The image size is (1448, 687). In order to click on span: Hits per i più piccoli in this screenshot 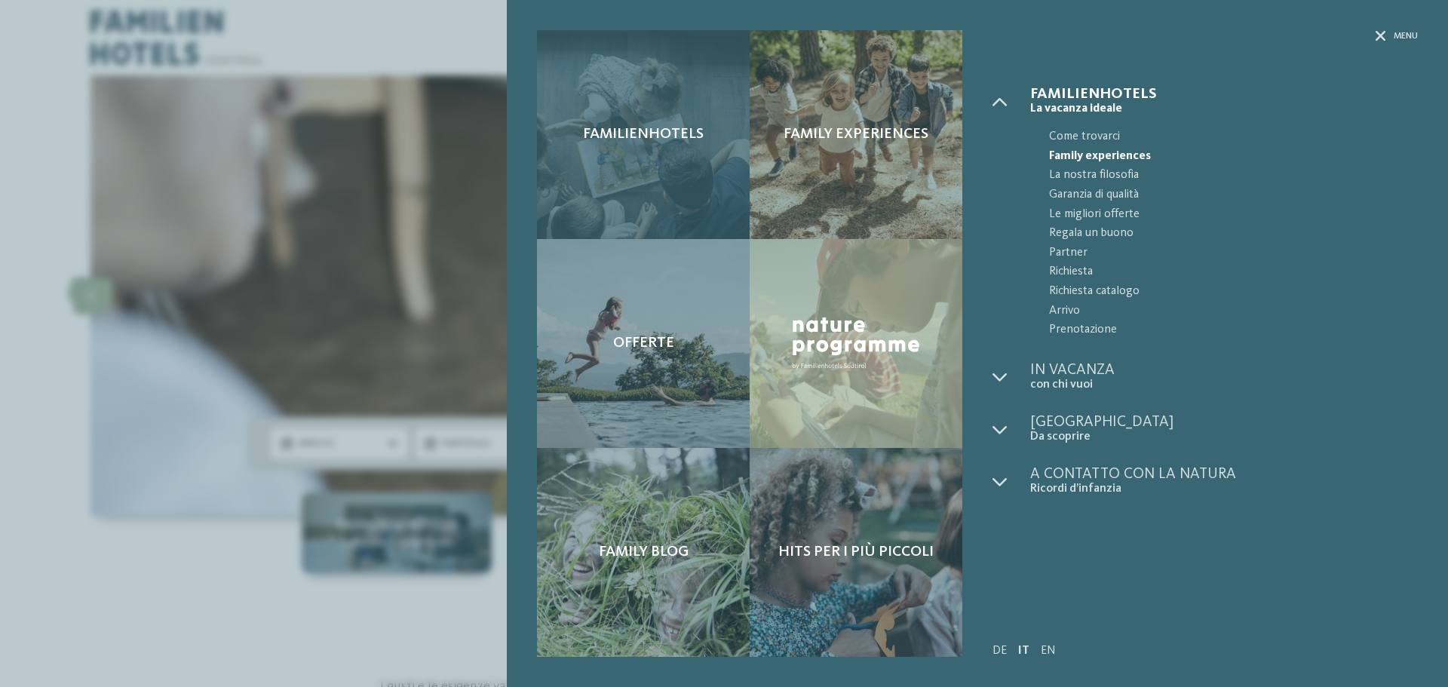, I will do `click(856, 552)`.